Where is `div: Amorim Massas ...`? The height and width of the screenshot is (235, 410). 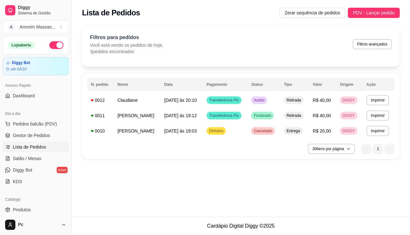 div: Amorim Massas ... is located at coordinates (38, 27).